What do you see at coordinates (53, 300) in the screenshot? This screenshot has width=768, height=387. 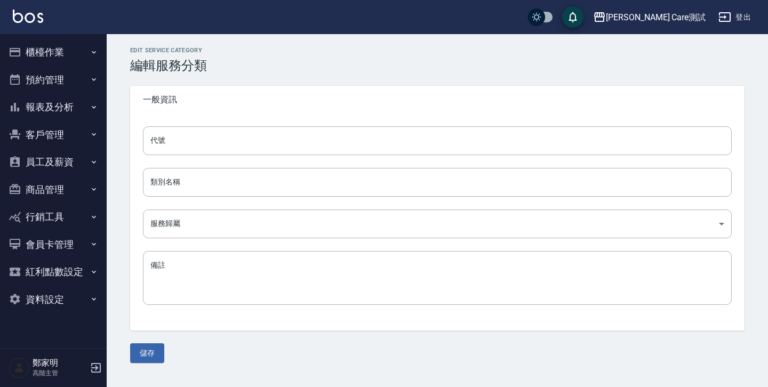 I see `button: 資料設定` at bounding box center [53, 300].